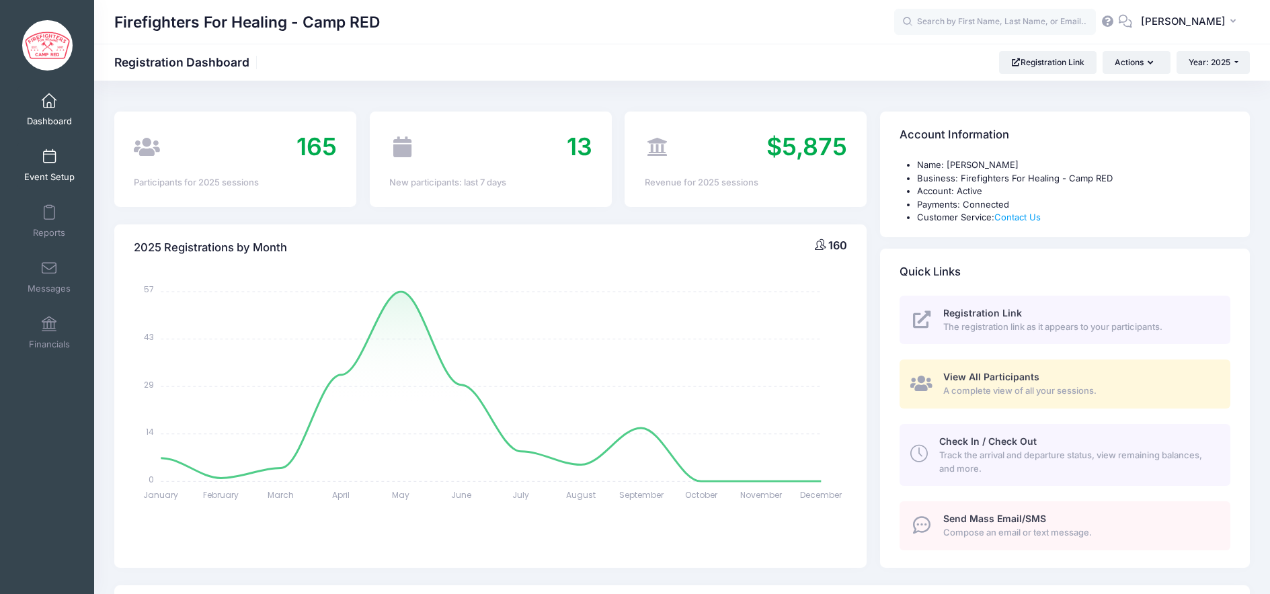  I want to click on li: Account: Active, so click(1073, 192).